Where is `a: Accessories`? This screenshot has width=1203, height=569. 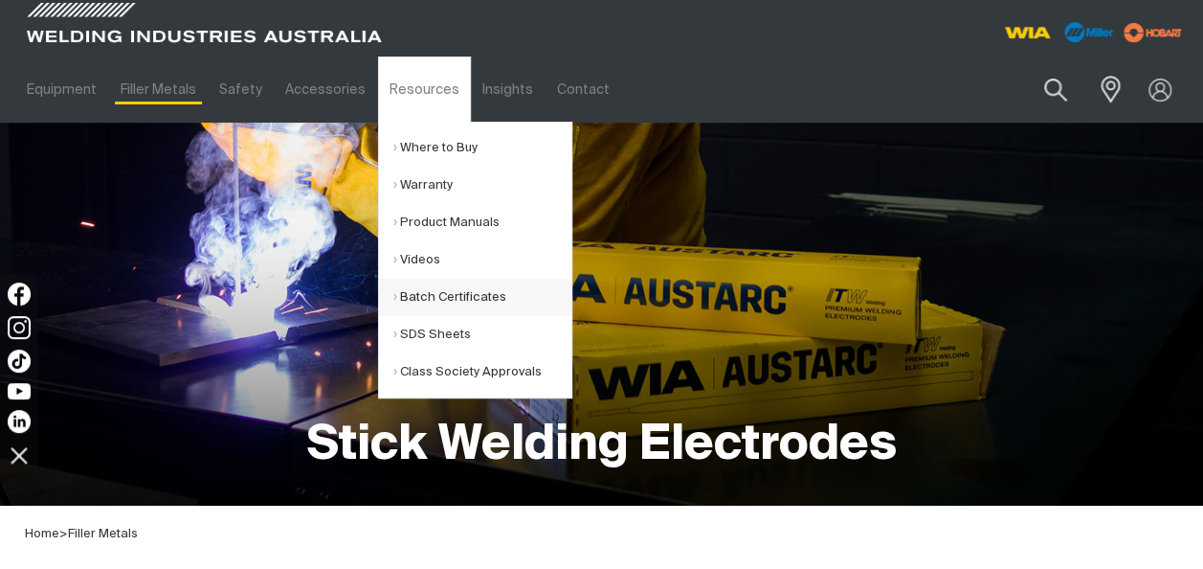
a: Accessories is located at coordinates (325, 89).